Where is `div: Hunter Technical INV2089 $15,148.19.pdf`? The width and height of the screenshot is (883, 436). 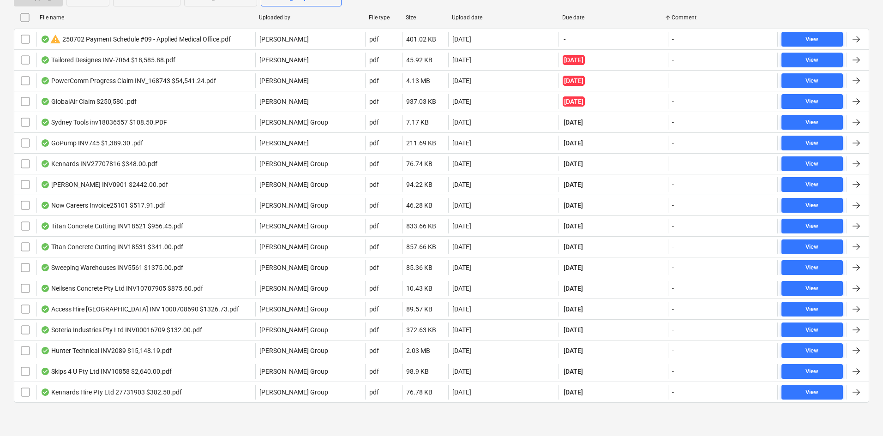
div: Hunter Technical INV2089 $15,148.19.pdf is located at coordinates (106, 351).